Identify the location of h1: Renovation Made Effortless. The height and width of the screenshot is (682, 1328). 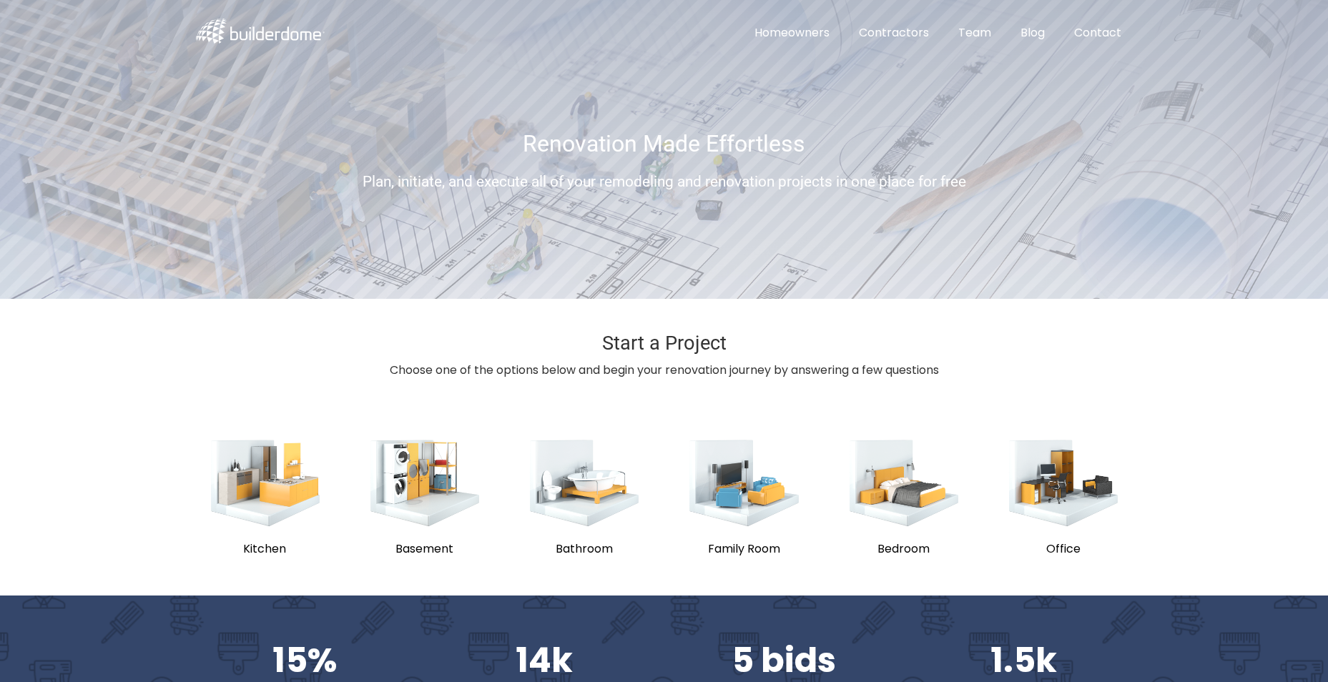
(664, 144).